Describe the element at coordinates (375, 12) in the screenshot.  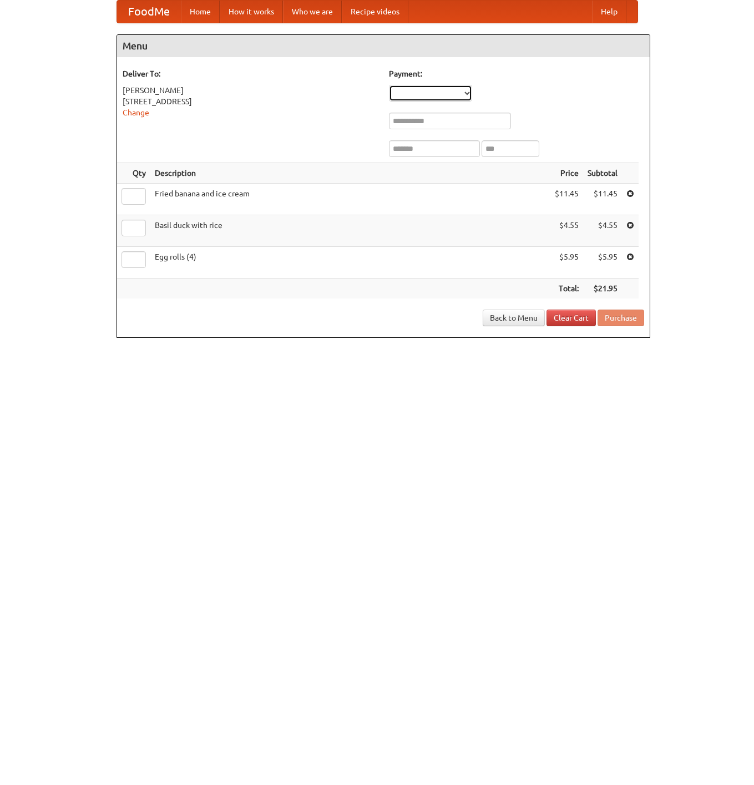
I see `a: Recipe videos` at that location.